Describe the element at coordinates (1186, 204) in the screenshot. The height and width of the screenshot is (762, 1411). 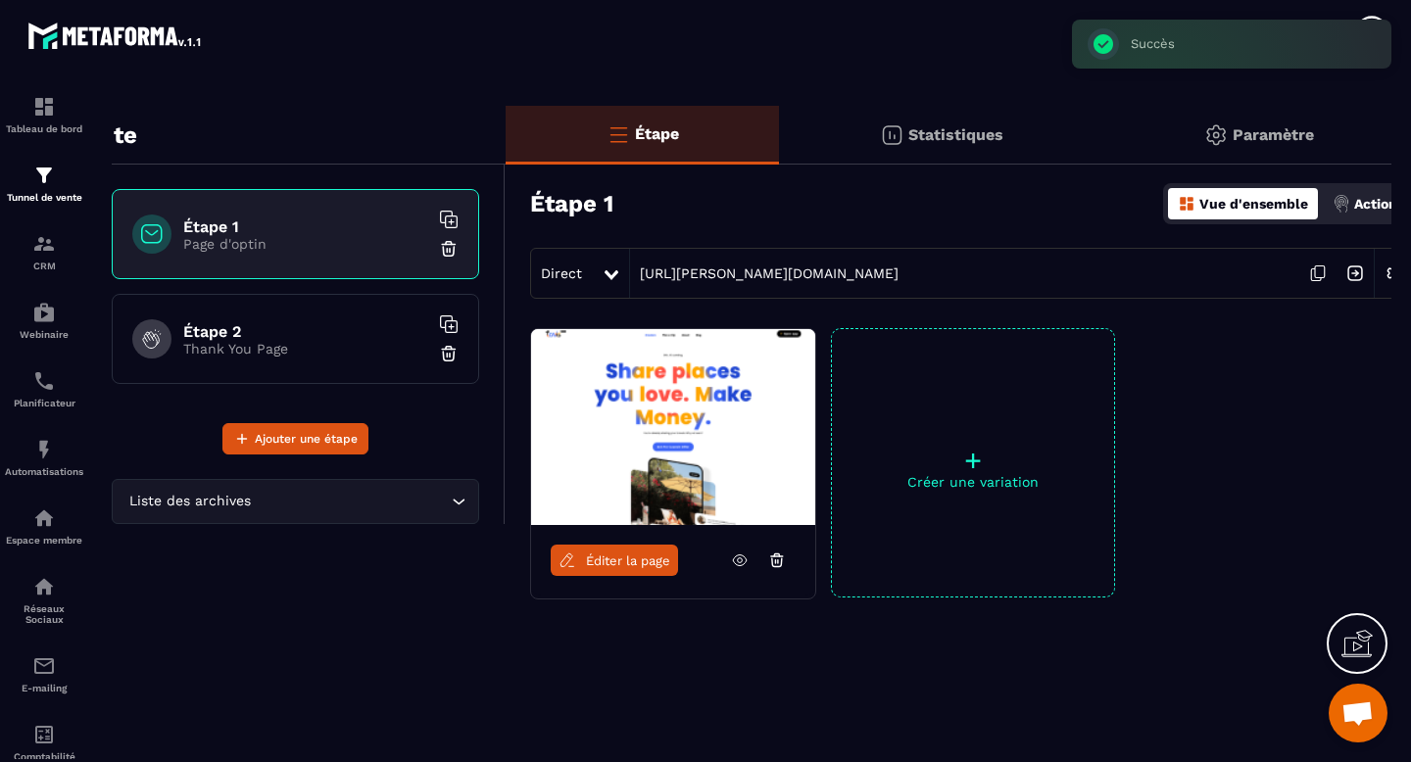
I see `img: dashboard-orange.40269519.svg` at that location.